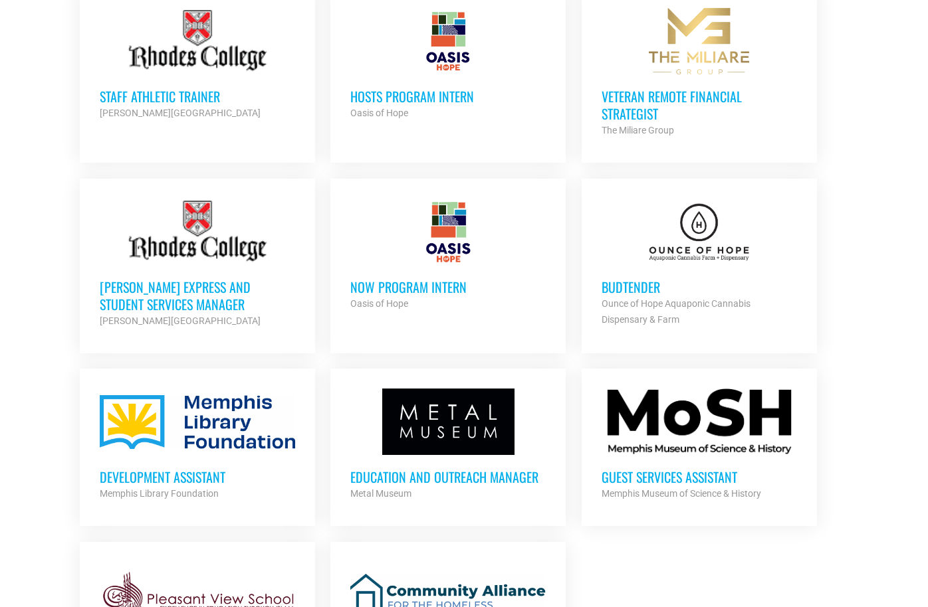  Describe the element at coordinates (681, 494) in the screenshot. I see `strong: Memphis Museum of Science & History` at that location.